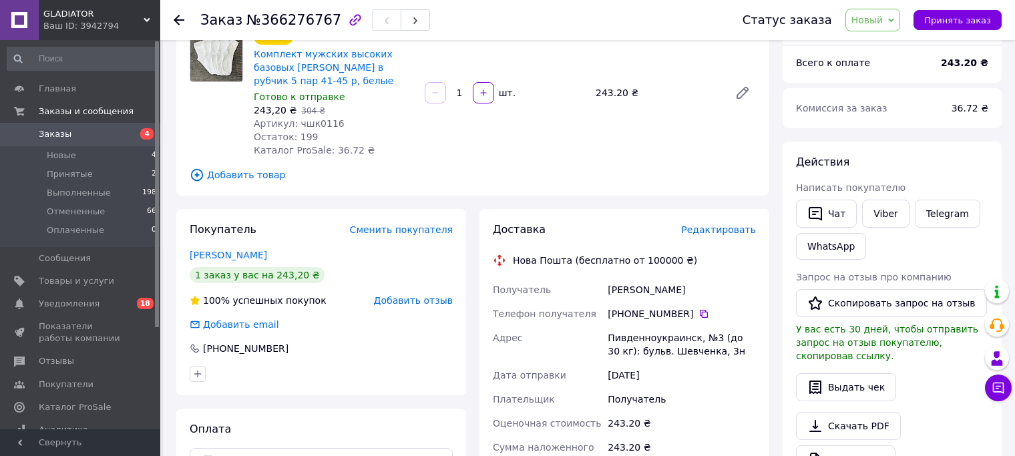 This screenshot has width=1015, height=456. I want to click on div: шт., so click(506, 93).